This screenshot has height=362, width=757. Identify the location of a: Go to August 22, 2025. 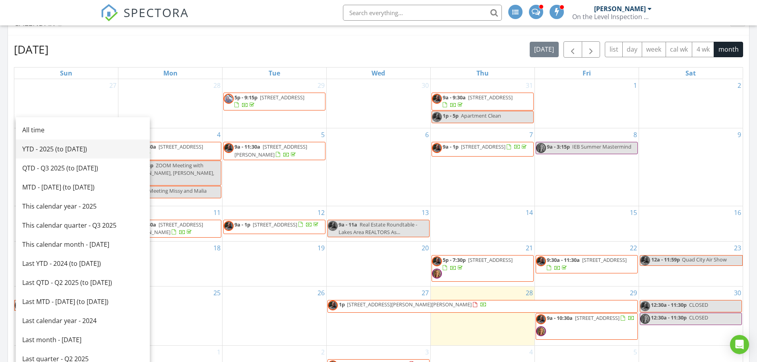
(633, 248).